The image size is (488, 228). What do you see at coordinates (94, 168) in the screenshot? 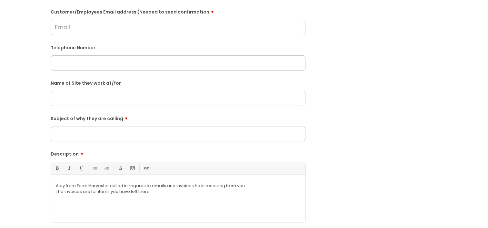
I see `a: • Unordered List (Ctrl-Shift-7)` at bounding box center [94, 168].